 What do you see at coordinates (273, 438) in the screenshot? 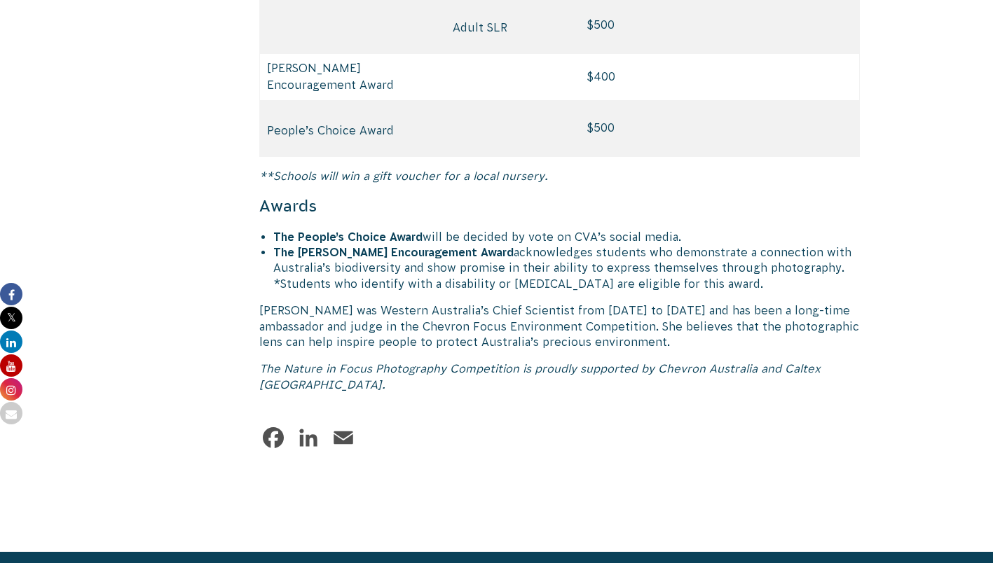
I see `a: Facebook` at bounding box center [273, 438].